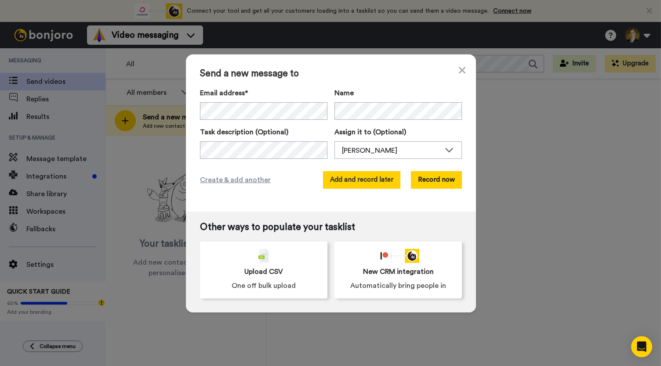 The width and height of the screenshot is (661, 366). What do you see at coordinates (398, 256) in the screenshot?
I see `div: animation` at bounding box center [398, 256].